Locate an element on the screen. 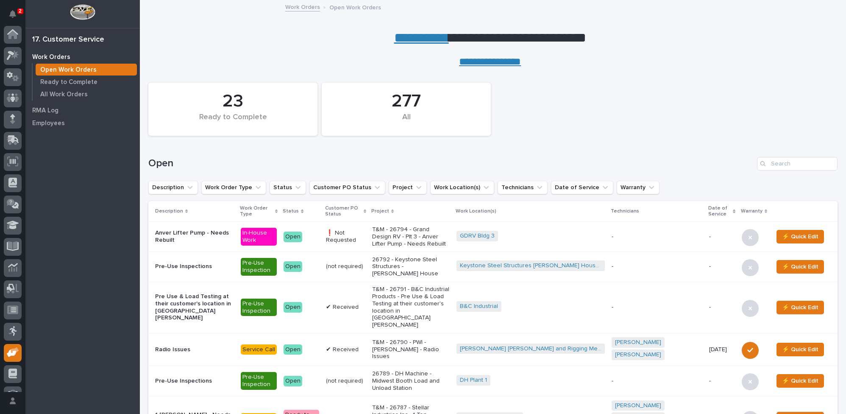  a: Ready to Complete is located at coordinates (86, 82).